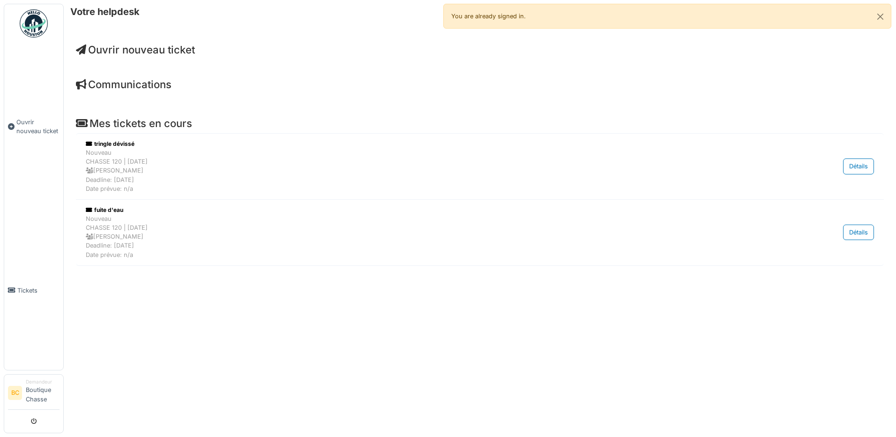  What do you see at coordinates (43, 381) in the screenshot?
I see `div: Demandeur` at bounding box center [43, 381].